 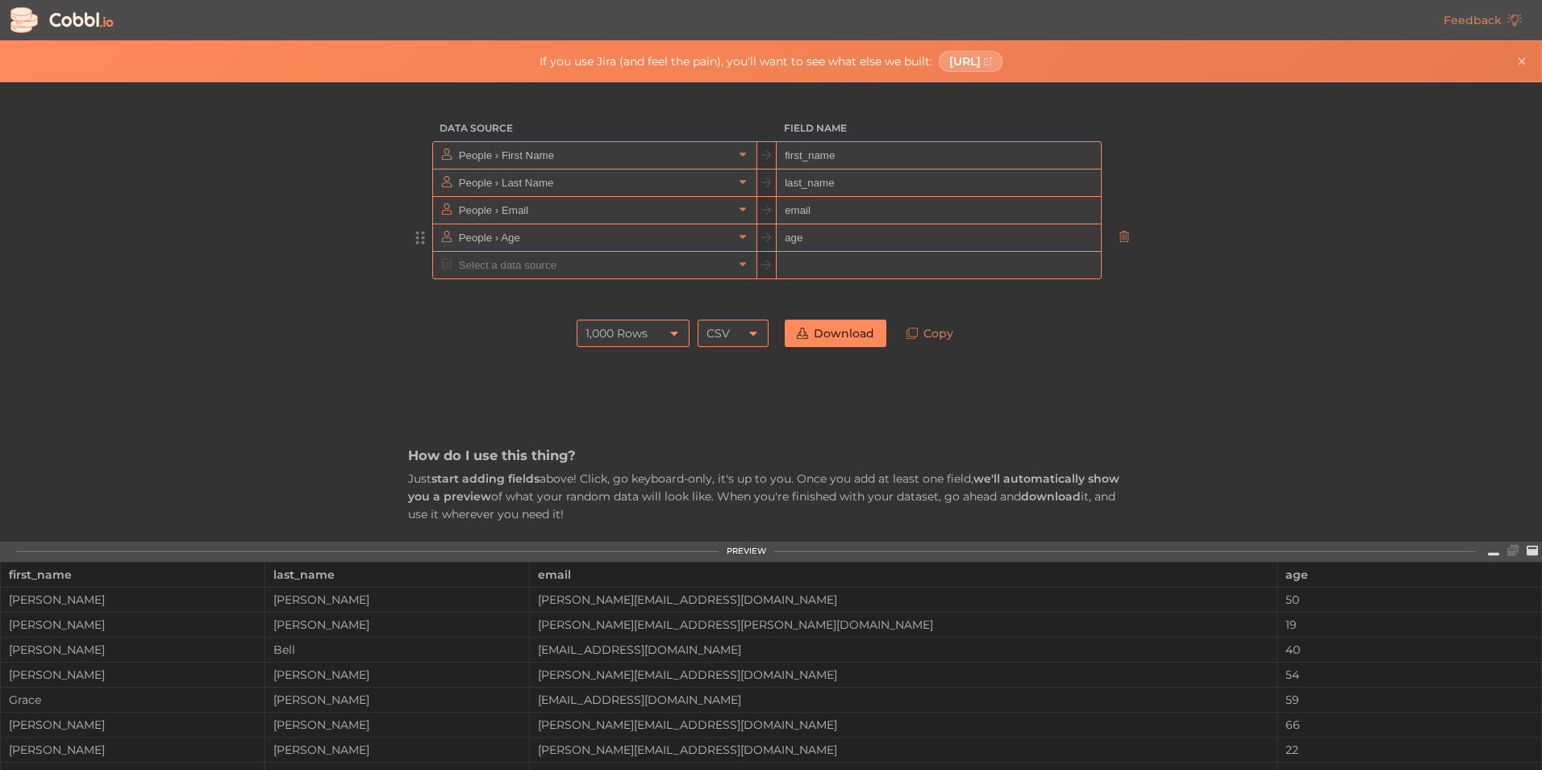 I want to click on strong: start adding fields, so click(x=486, y=478).